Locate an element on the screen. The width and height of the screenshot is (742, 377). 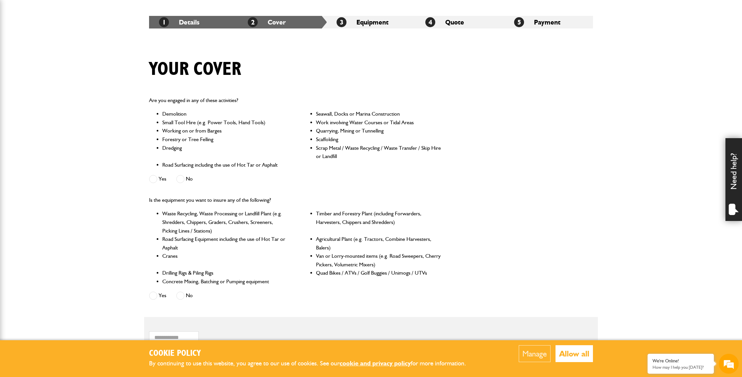
input: Enter your email address is located at coordinates (65, 88).